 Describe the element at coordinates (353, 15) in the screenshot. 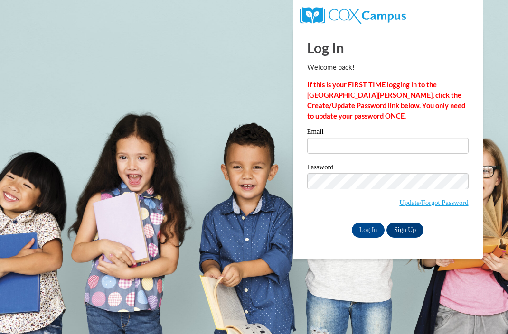

I see `a: COX Campus` at that location.